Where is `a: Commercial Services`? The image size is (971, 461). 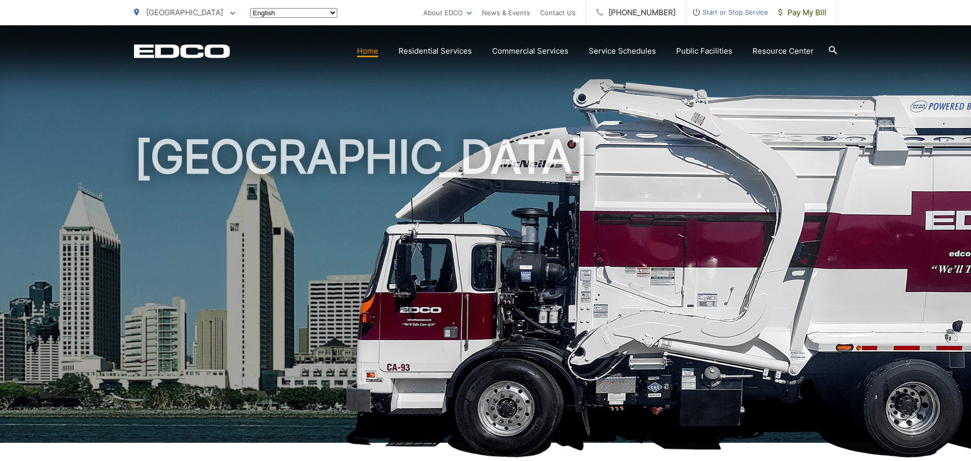
a: Commercial Services is located at coordinates (530, 51).